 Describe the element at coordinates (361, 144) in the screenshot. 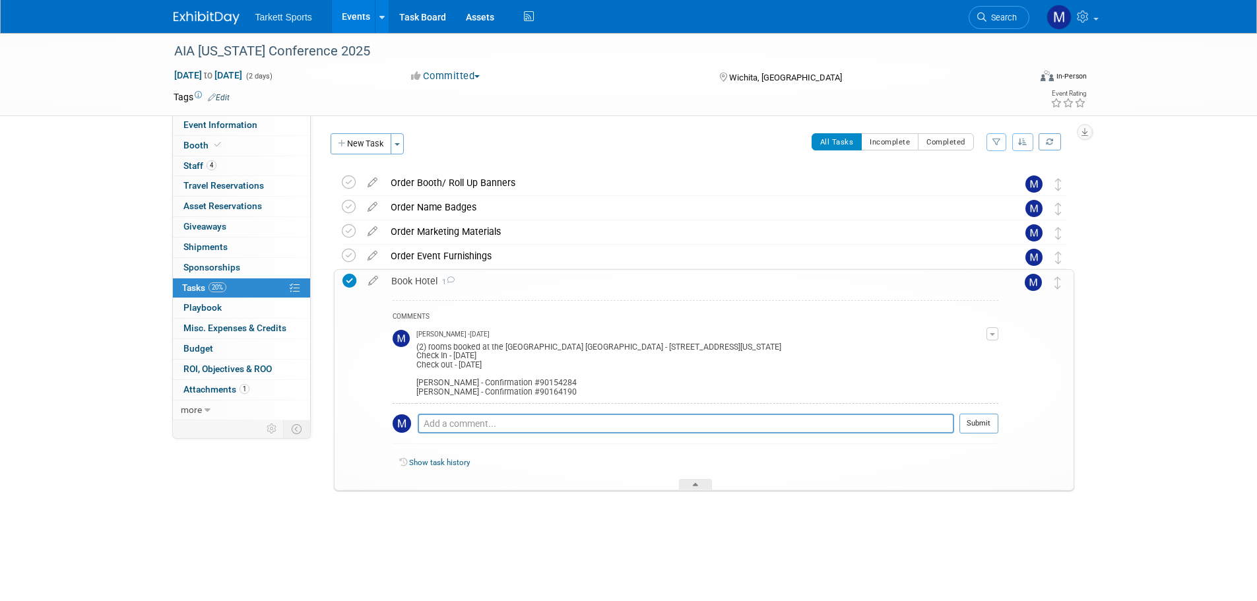

I see `button: New Task` at that location.